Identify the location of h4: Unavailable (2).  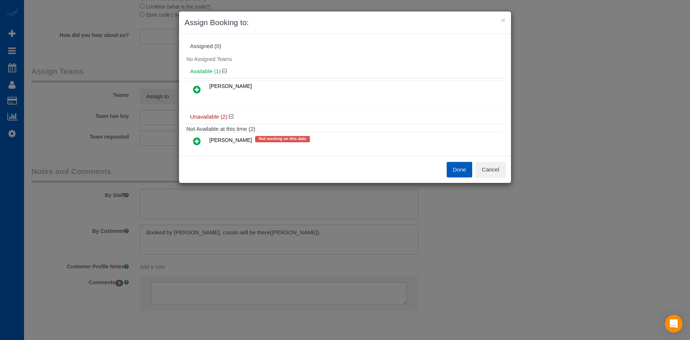
(345, 117).